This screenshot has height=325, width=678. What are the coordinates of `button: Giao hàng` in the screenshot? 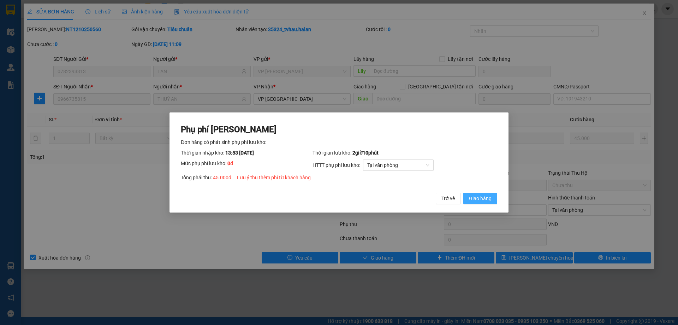 It's located at (480, 198).